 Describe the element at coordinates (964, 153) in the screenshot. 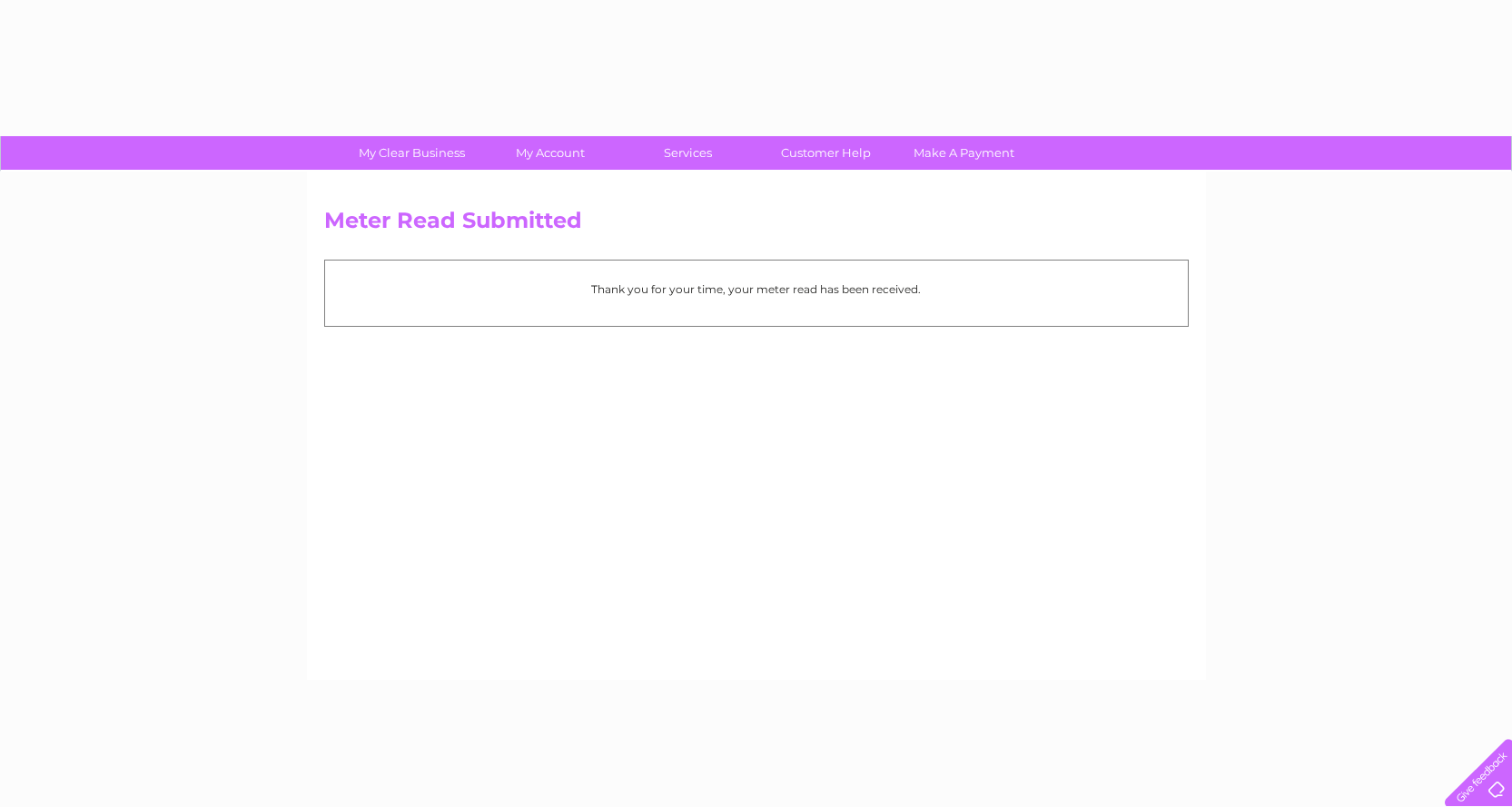

I see `a: Make A Payment` at that location.